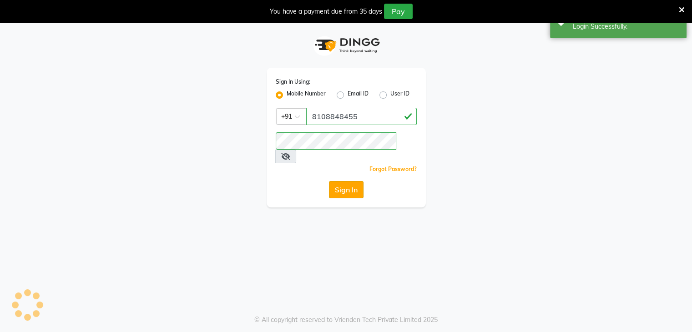 This screenshot has width=692, height=332. Describe the element at coordinates (393, 169) in the screenshot. I see `a: Forgot Password?` at that location.